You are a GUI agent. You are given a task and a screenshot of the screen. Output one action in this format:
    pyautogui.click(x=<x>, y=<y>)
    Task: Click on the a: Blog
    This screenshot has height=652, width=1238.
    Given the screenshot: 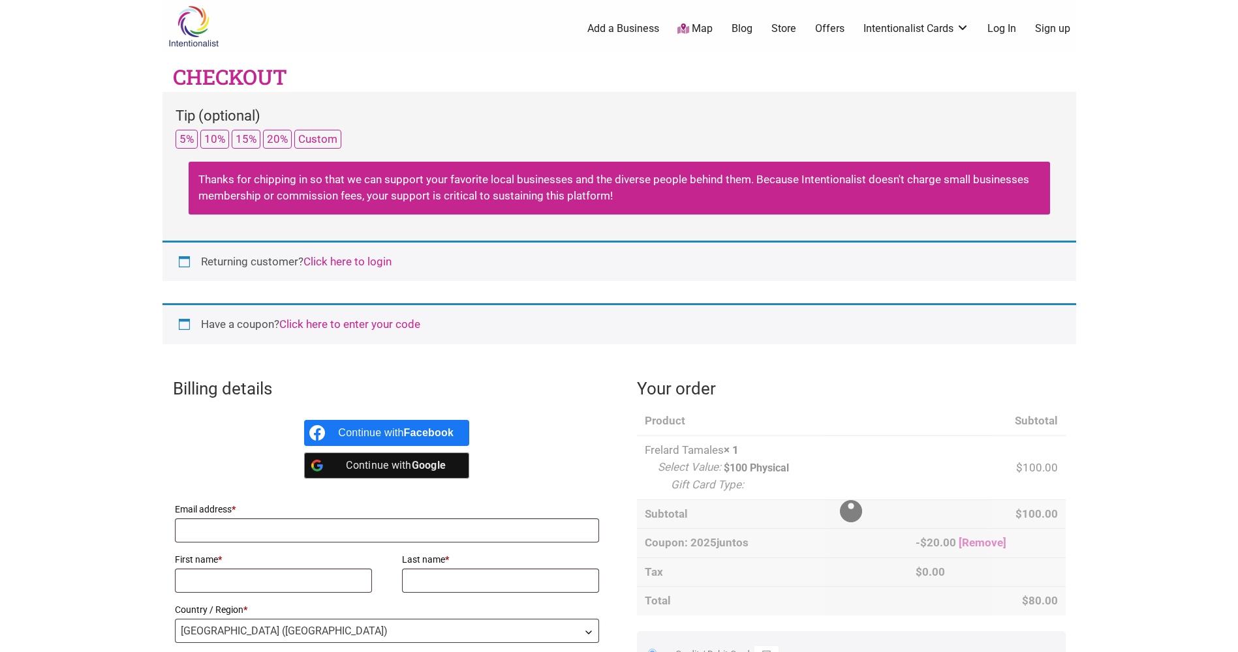 What is the action you would take?
    pyautogui.click(x=742, y=29)
    